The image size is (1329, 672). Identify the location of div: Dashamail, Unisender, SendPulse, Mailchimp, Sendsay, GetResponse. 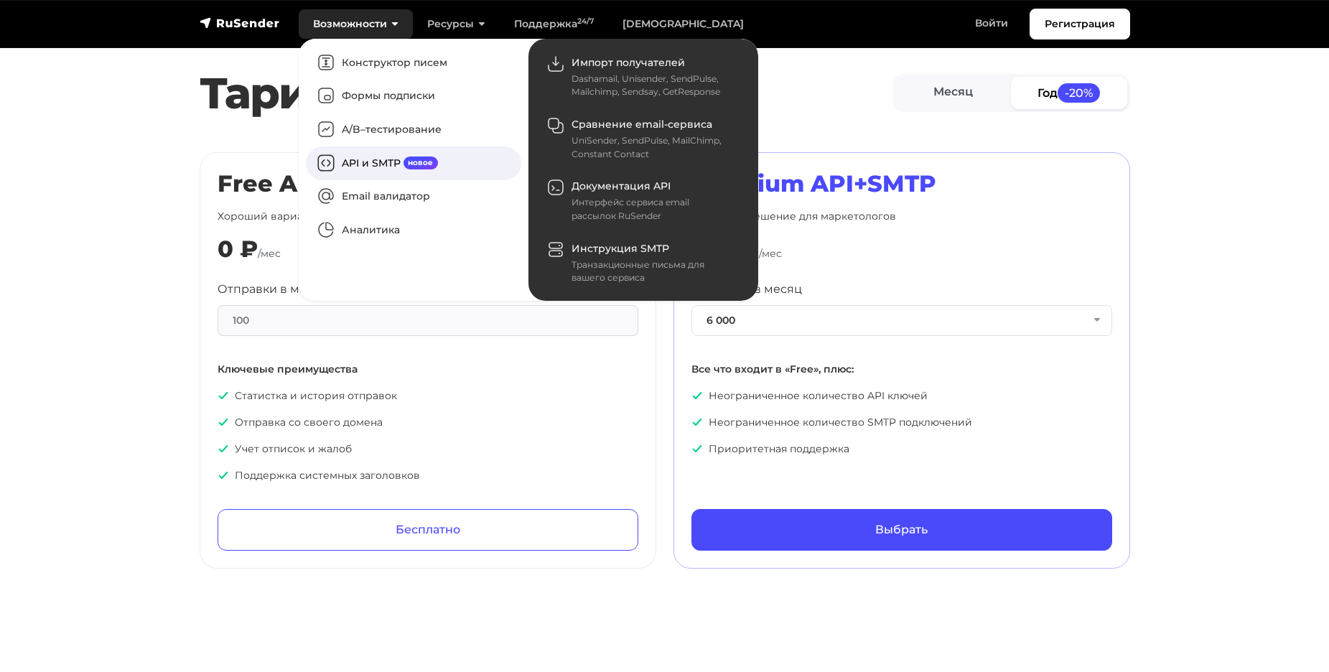
(653, 85).